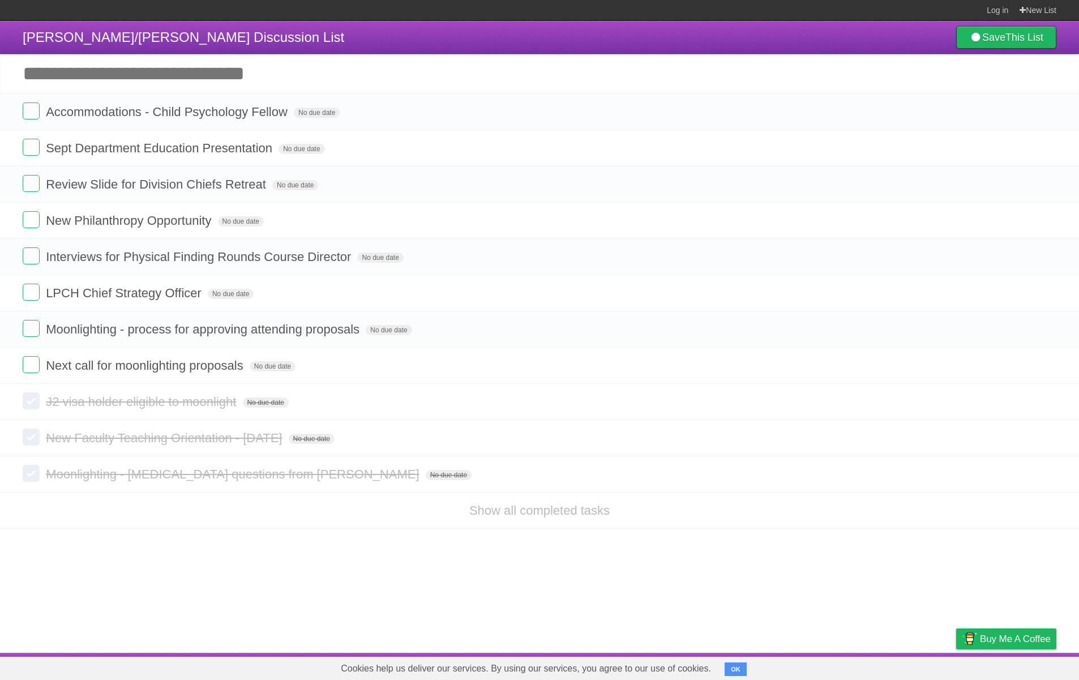 The height and width of the screenshot is (680, 1079). Describe the element at coordinates (866, 666) in the screenshot. I see `a: Developers` at that location.